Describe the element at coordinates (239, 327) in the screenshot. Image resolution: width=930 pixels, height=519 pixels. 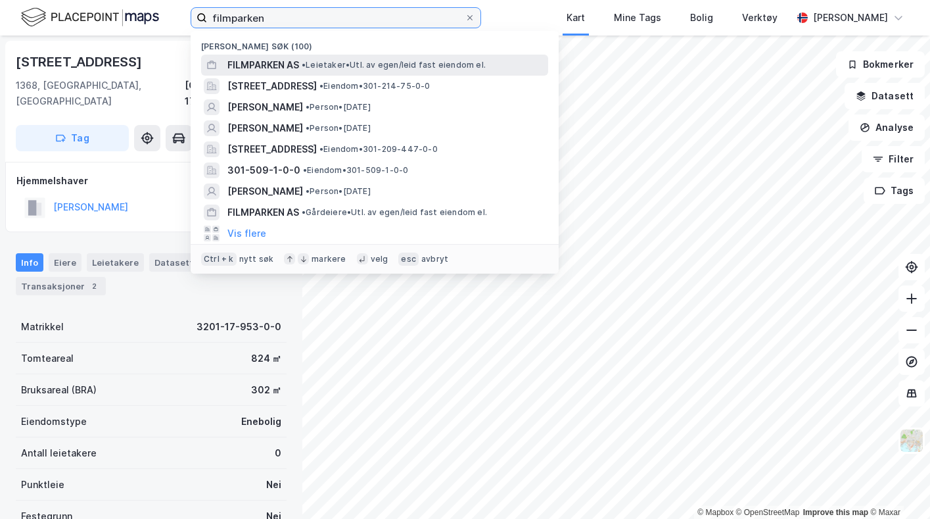
I see `div: 3201-17-953-0-0` at that location.